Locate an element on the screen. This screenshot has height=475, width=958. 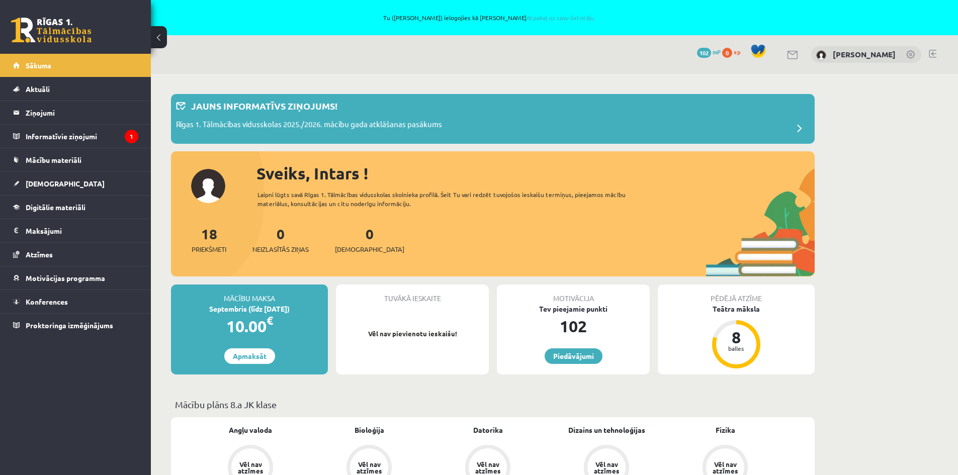
div: 102 is located at coordinates (573, 326).